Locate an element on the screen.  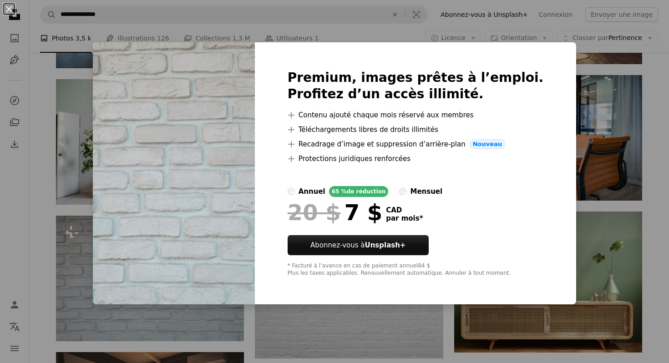
span: 20 $ is located at coordinates (314, 213).